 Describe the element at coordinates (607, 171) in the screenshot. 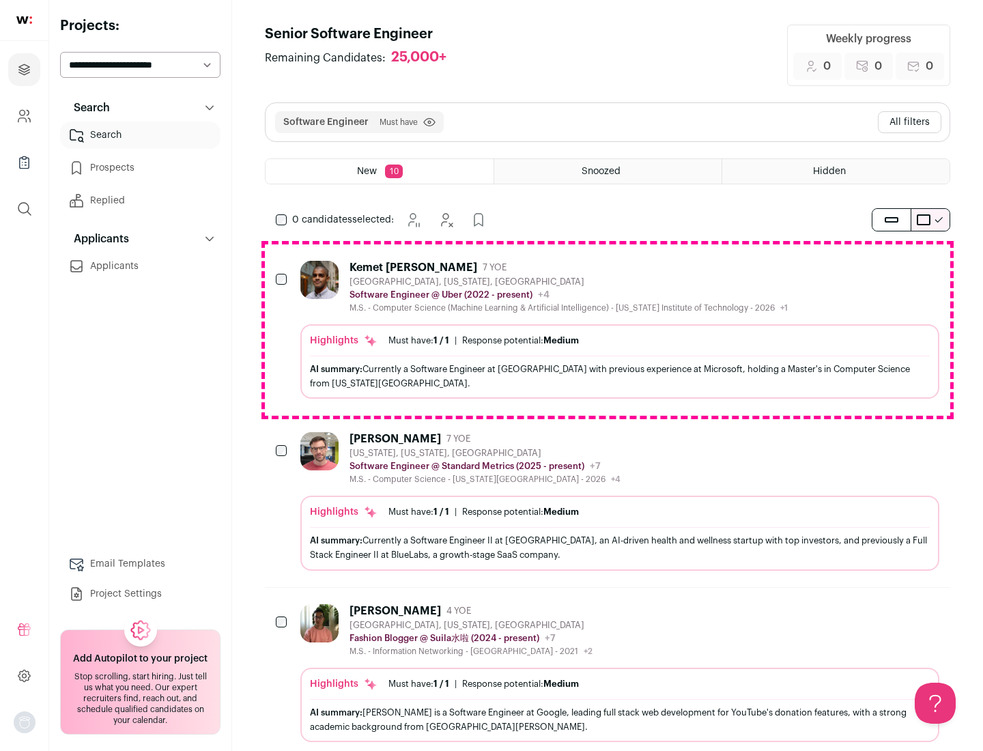

I see `a: Snoozed` at that location.